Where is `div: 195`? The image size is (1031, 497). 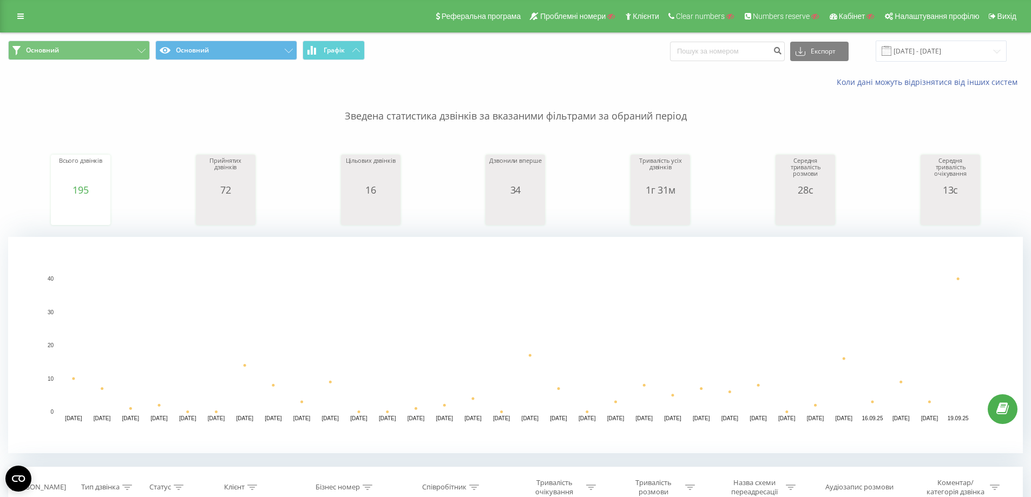
div: 195 is located at coordinates (81, 190).